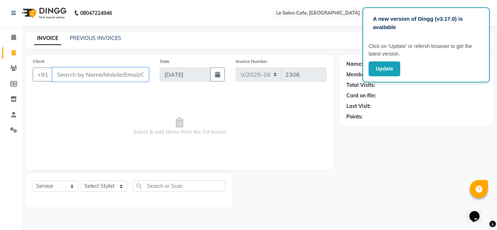 Image resolution: width=497 pixels, height=230 pixels. What do you see at coordinates (362, 75) in the screenshot?
I see `div: Membership:` at bounding box center [362, 75].